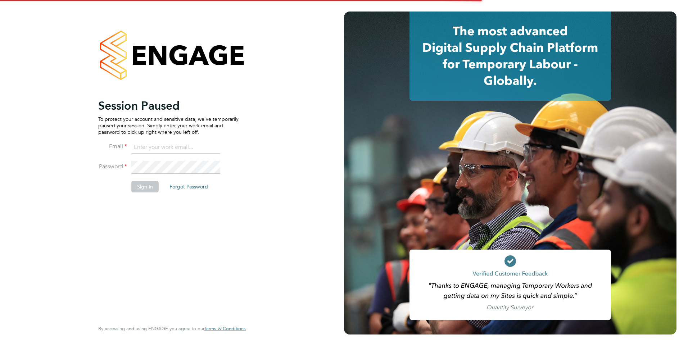 Image resolution: width=688 pixels, height=346 pixels. Describe the element at coordinates (189, 187) in the screenshot. I see `button: Forgot Password` at that location.